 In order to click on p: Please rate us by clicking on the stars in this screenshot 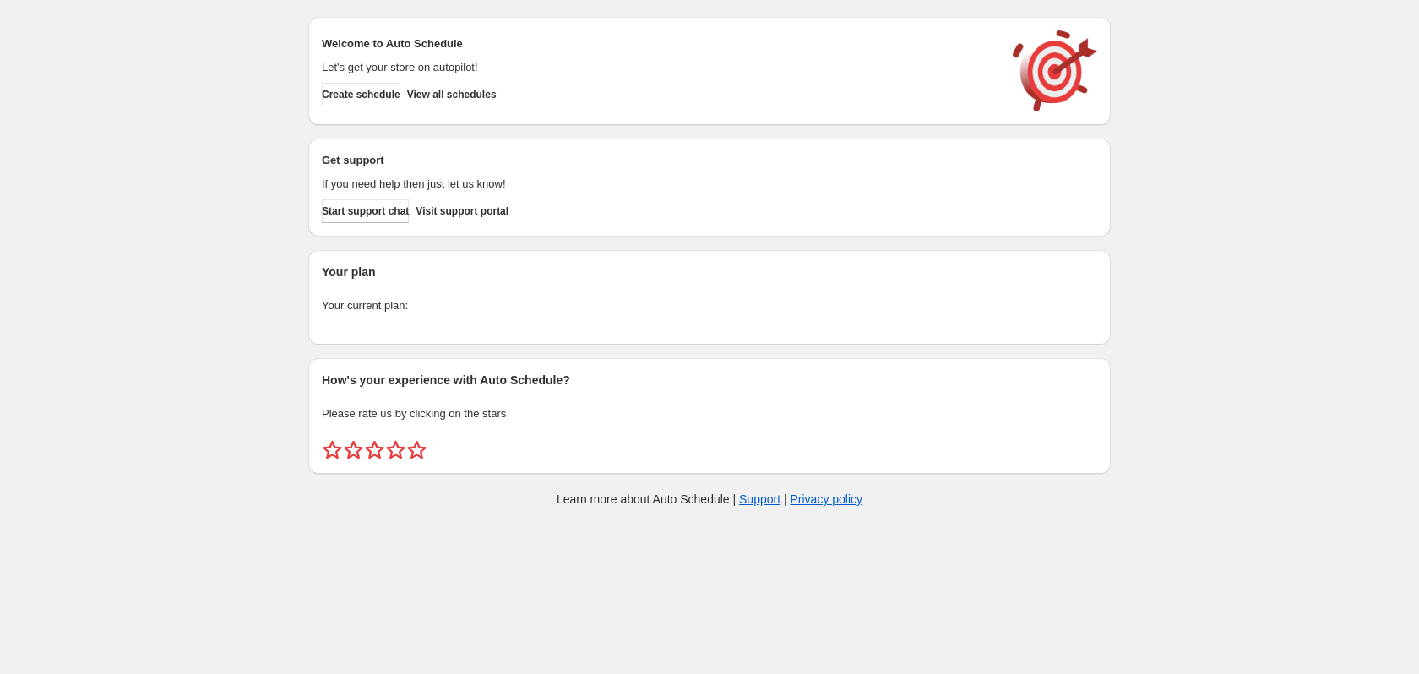, I will do `click(709, 414)`.